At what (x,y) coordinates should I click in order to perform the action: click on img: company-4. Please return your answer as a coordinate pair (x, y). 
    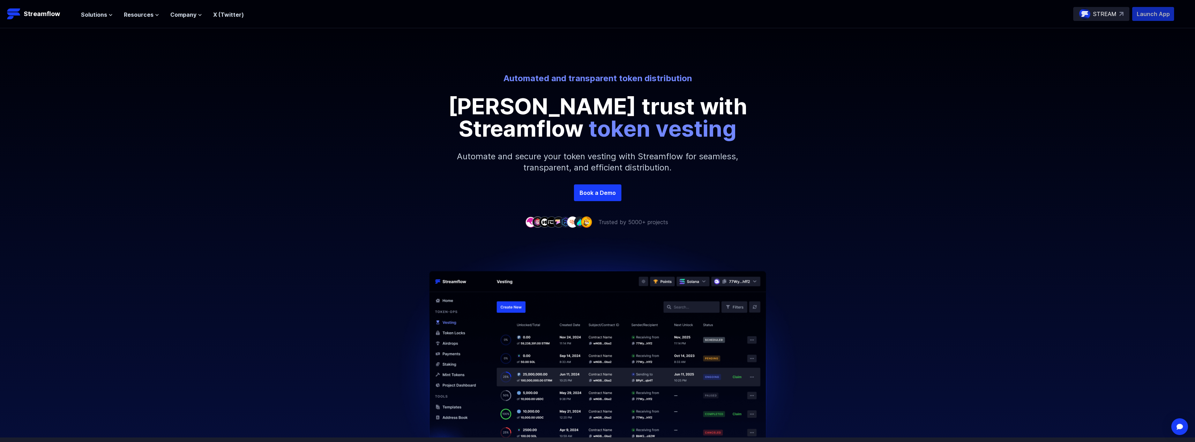
    Looking at the image, I should click on (552, 222).